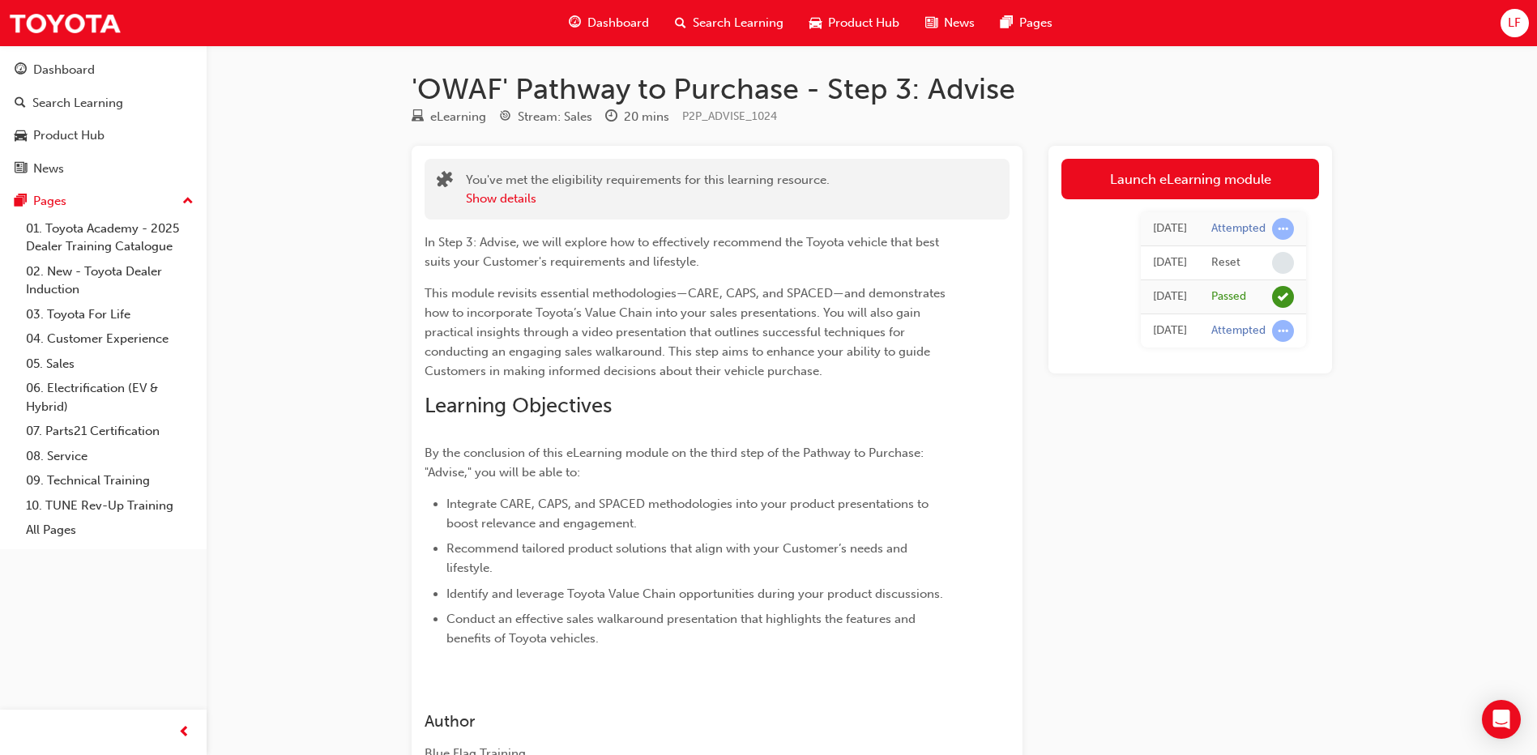 This screenshot has height=755, width=1537. I want to click on div: Sat Aug 16 2025 11:45:11 GMT+0800 (Australian Western Standard Time), so click(1170, 331).